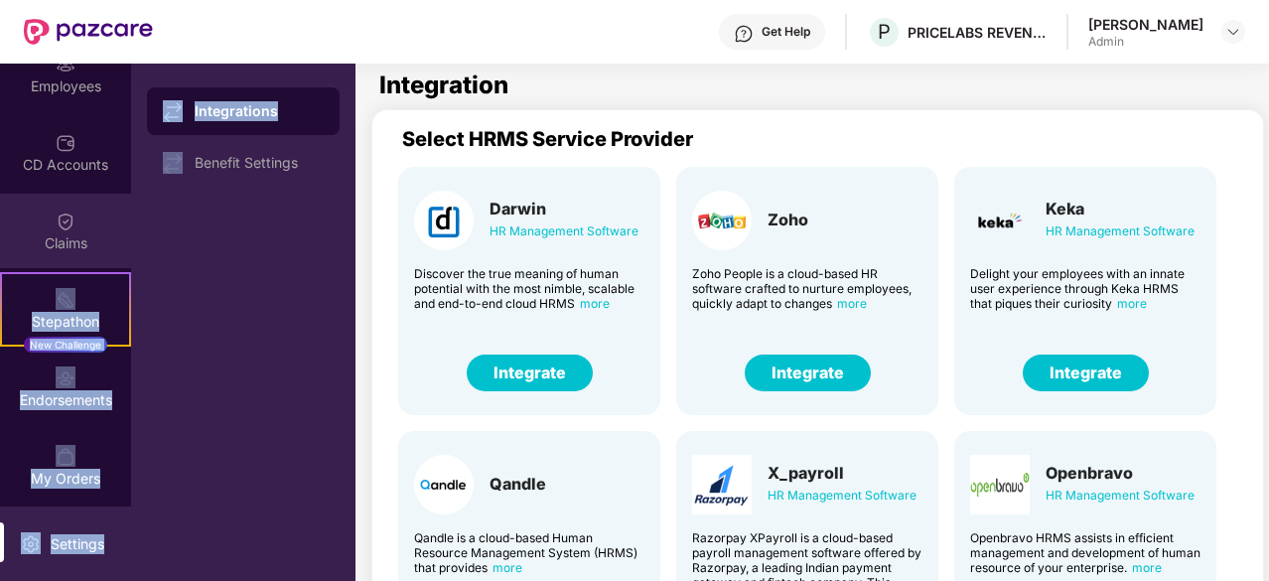 This screenshot has width=1269, height=581. I want to click on div: Keka, so click(1120, 208).